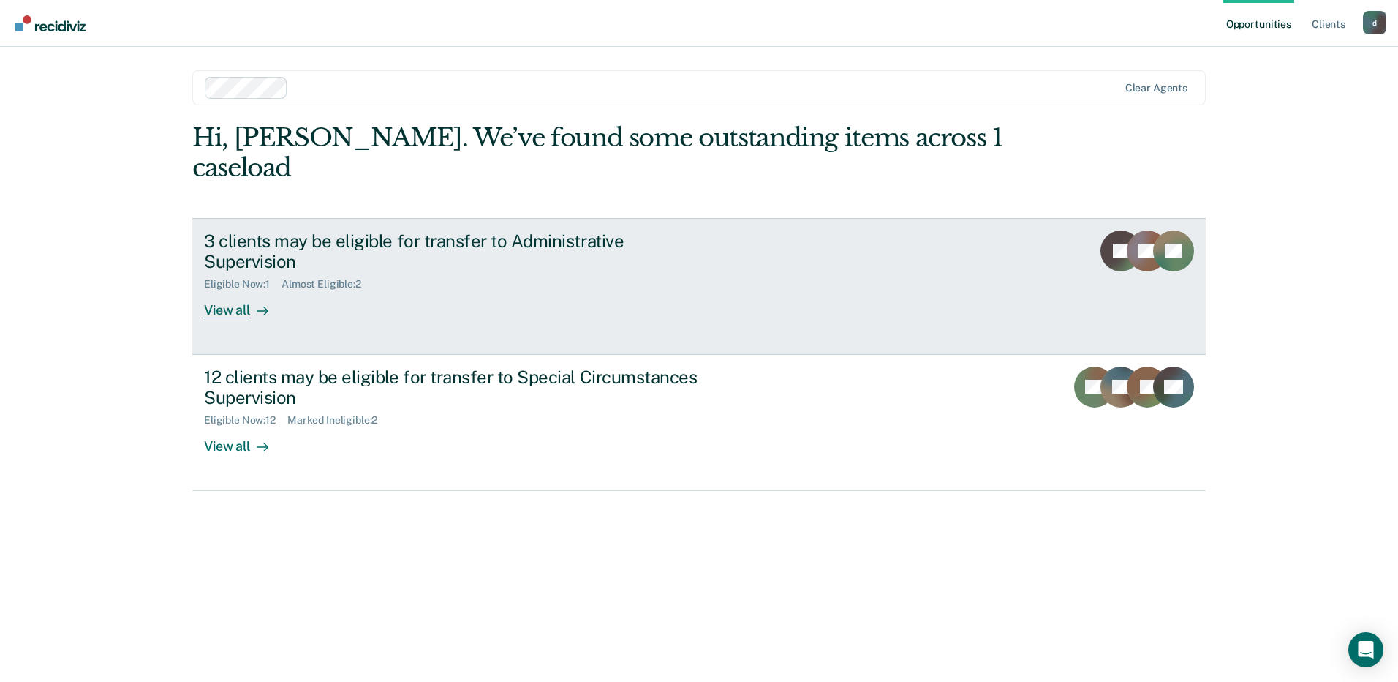  Describe the element at coordinates (243, 284) in the screenshot. I see `div: Eligible Now : 1` at that location.